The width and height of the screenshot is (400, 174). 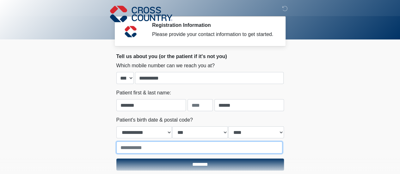 I want to click on label: Patient first & last name:, so click(x=144, y=93).